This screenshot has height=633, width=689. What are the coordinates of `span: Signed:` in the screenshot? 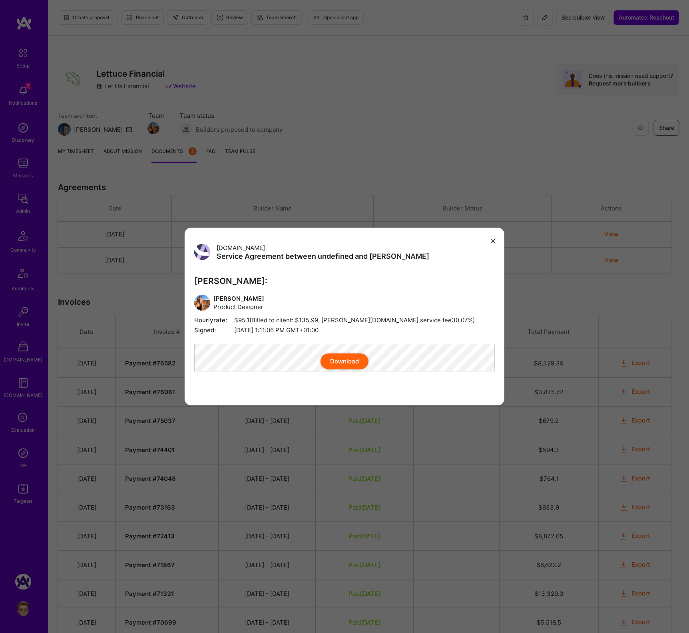 It's located at (214, 330).